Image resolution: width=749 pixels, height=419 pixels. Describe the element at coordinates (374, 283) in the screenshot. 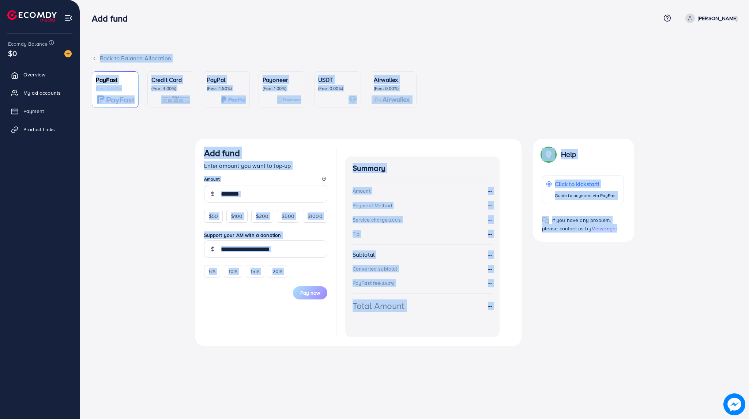

I see `div: PayFast fee` at that location.